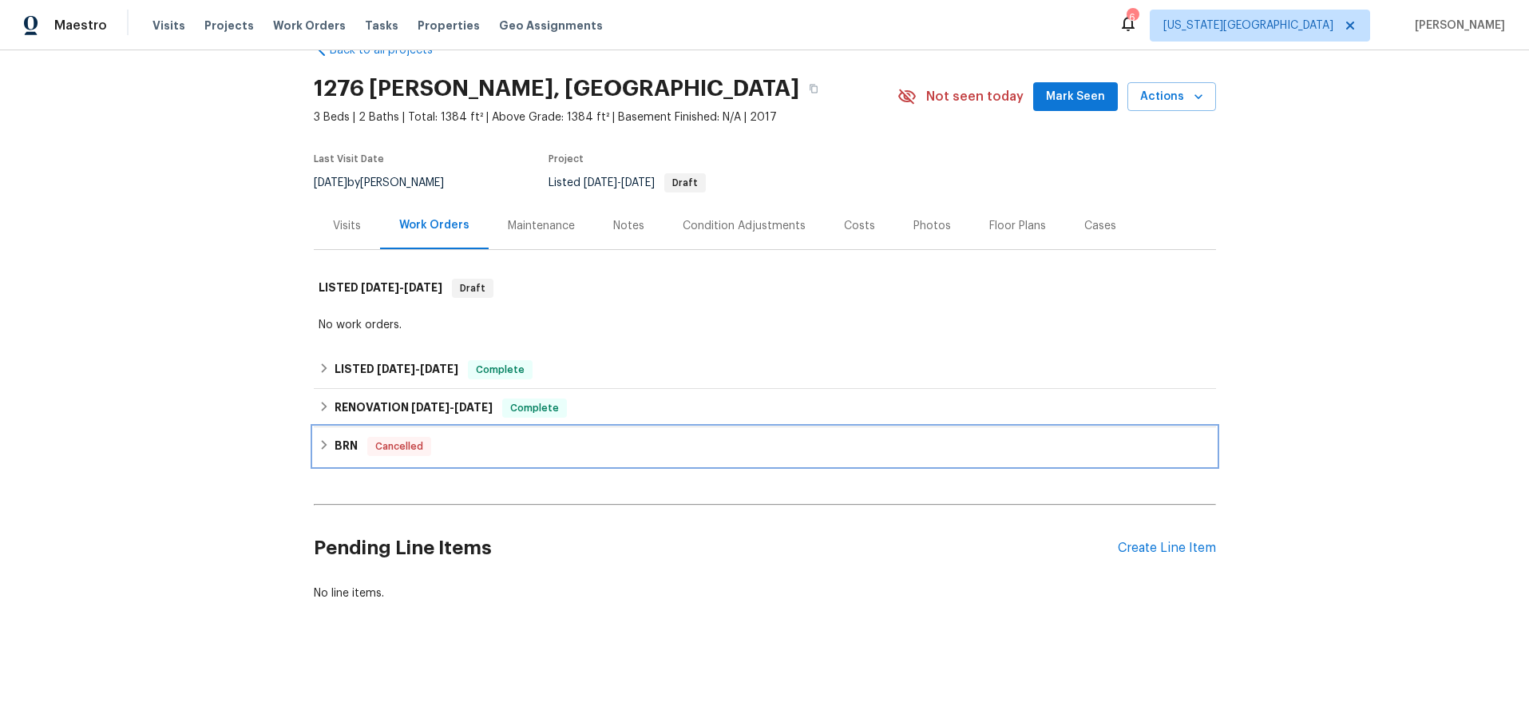 The height and width of the screenshot is (710, 1529). Describe the element at coordinates (1075, 97) in the screenshot. I see `span: Mark Seen` at that location.